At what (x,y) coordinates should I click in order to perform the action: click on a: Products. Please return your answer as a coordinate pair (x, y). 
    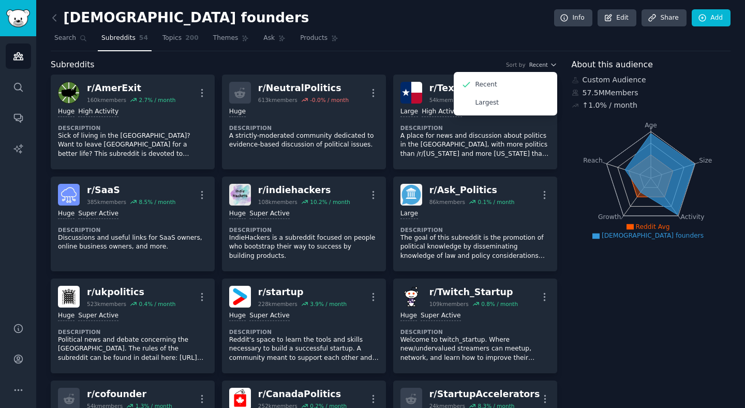
    Looking at the image, I should click on (319, 40).